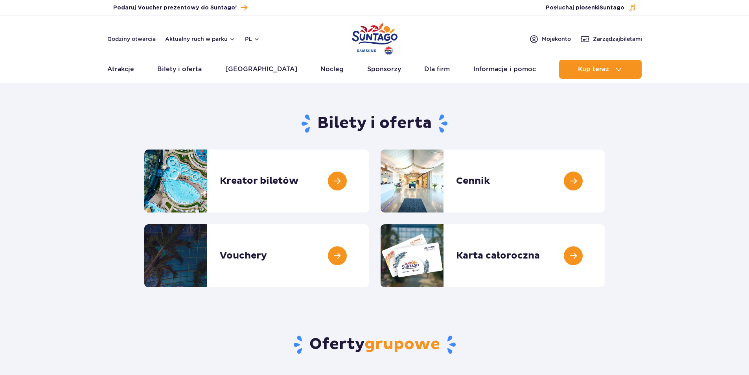 Image resolution: width=749 pixels, height=375 pixels. I want to click on a: Godziny otwarcia, so click(131, 39).